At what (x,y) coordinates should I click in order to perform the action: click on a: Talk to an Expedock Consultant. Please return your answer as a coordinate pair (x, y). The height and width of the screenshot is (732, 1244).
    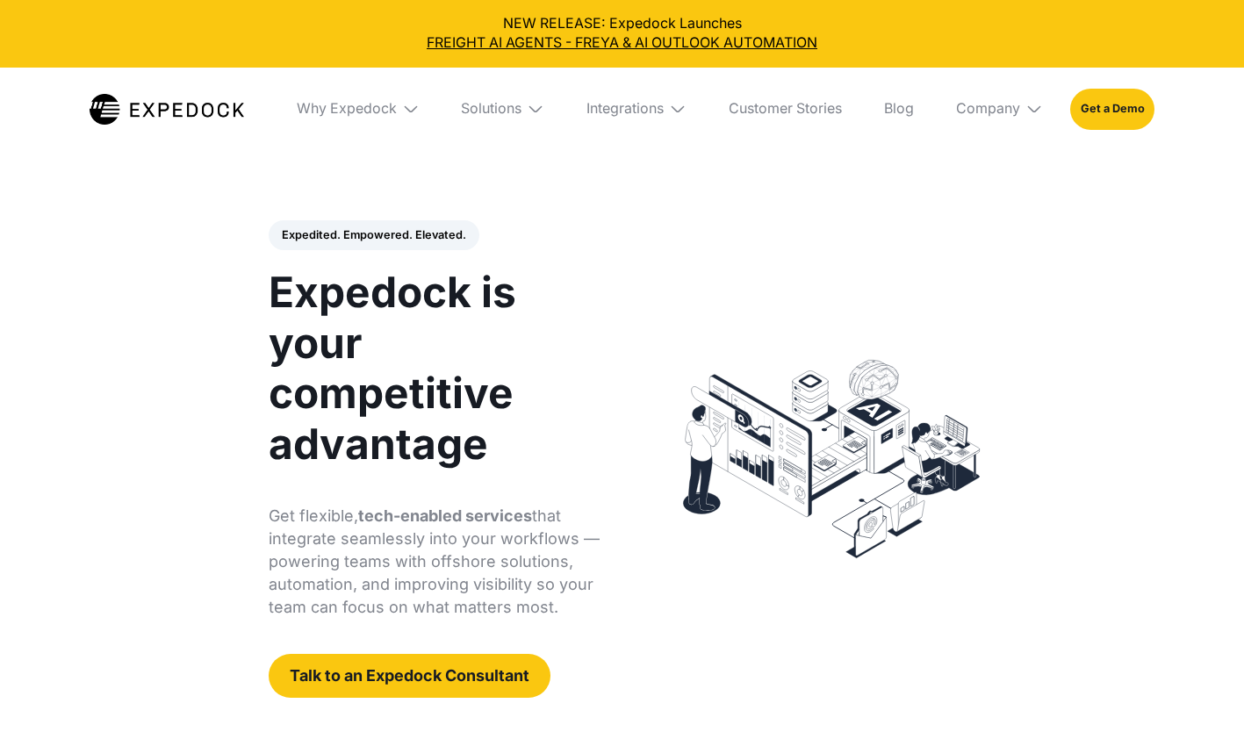
    Looking at the image, I should click on (409, 676).